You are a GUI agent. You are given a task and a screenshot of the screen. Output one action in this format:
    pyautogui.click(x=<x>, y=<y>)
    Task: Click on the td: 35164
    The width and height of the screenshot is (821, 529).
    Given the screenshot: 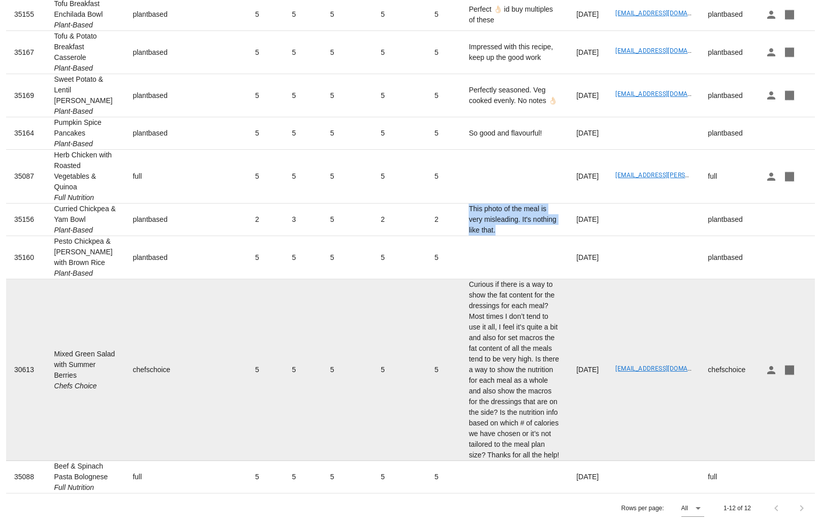 What is the action you would take?
    pyautogui.click(x=26, y=133)
    